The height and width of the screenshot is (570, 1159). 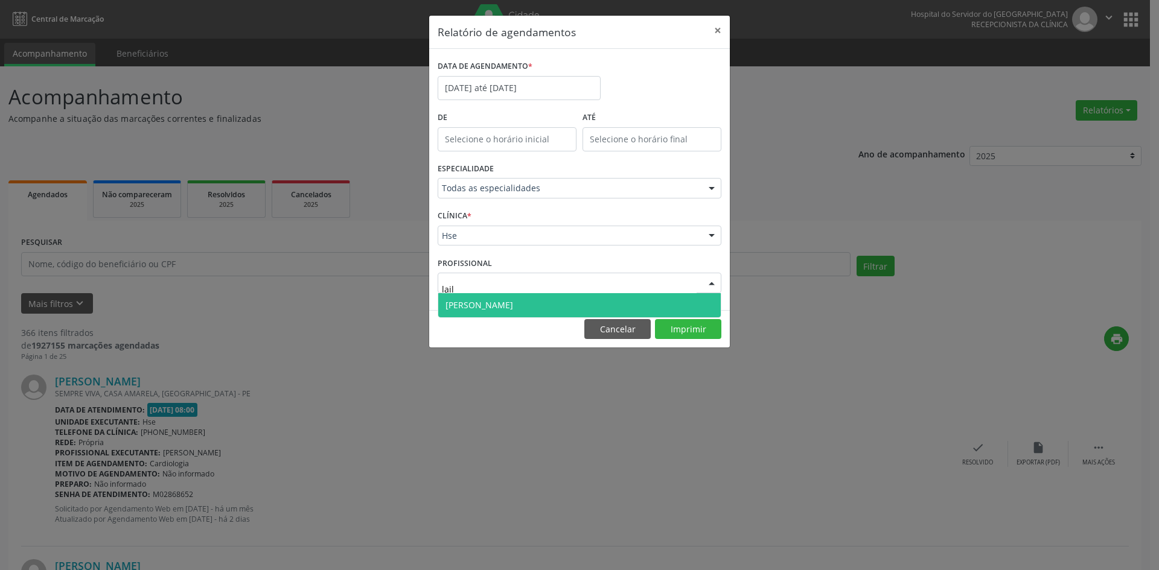 What do you see at coordinates (718, 30) in the screenshot?
I see `button: Close` at bounding box center [718, 30].